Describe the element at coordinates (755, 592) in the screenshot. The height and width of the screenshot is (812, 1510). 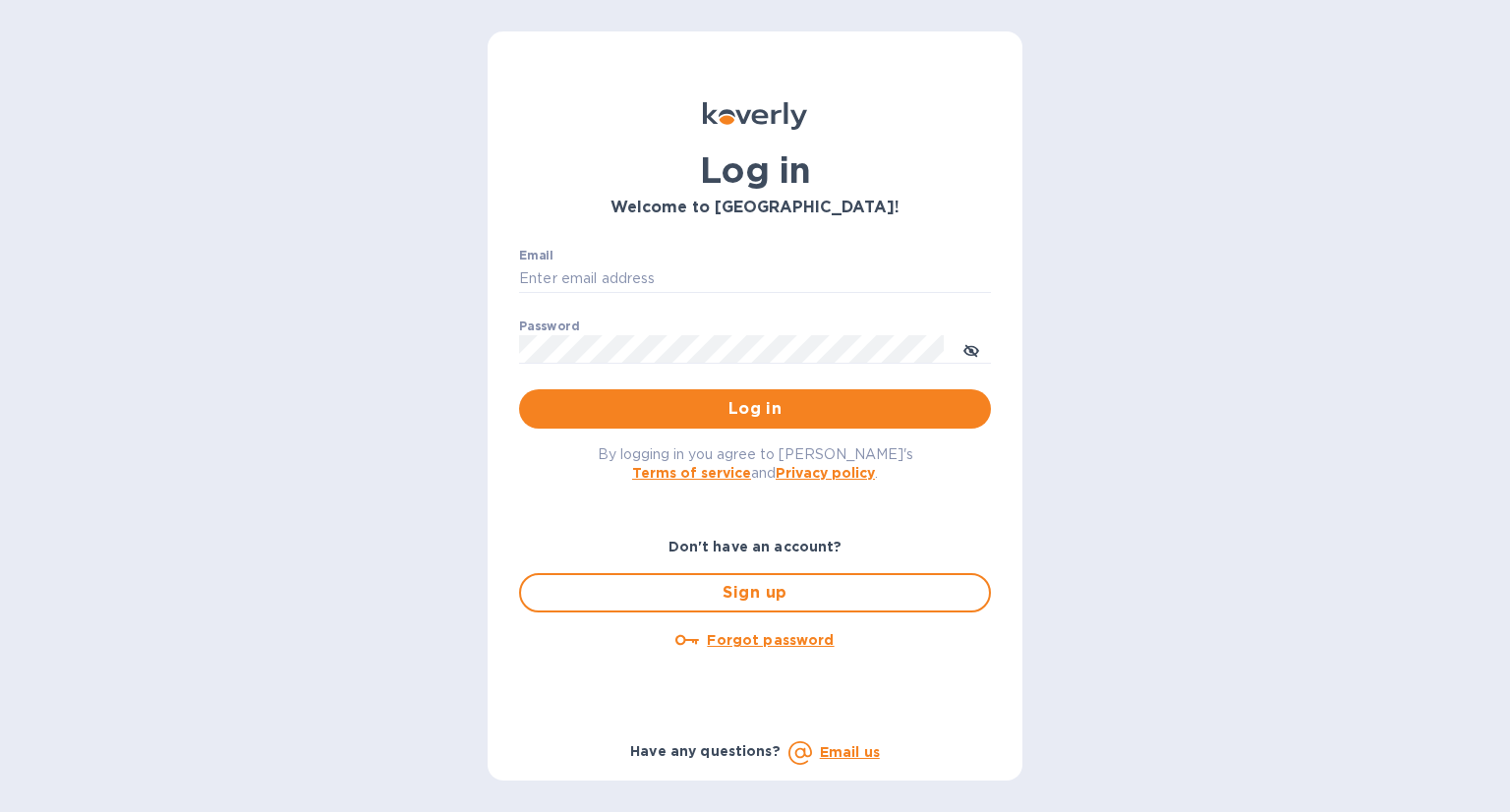
I see `span: Sign up` at that location.